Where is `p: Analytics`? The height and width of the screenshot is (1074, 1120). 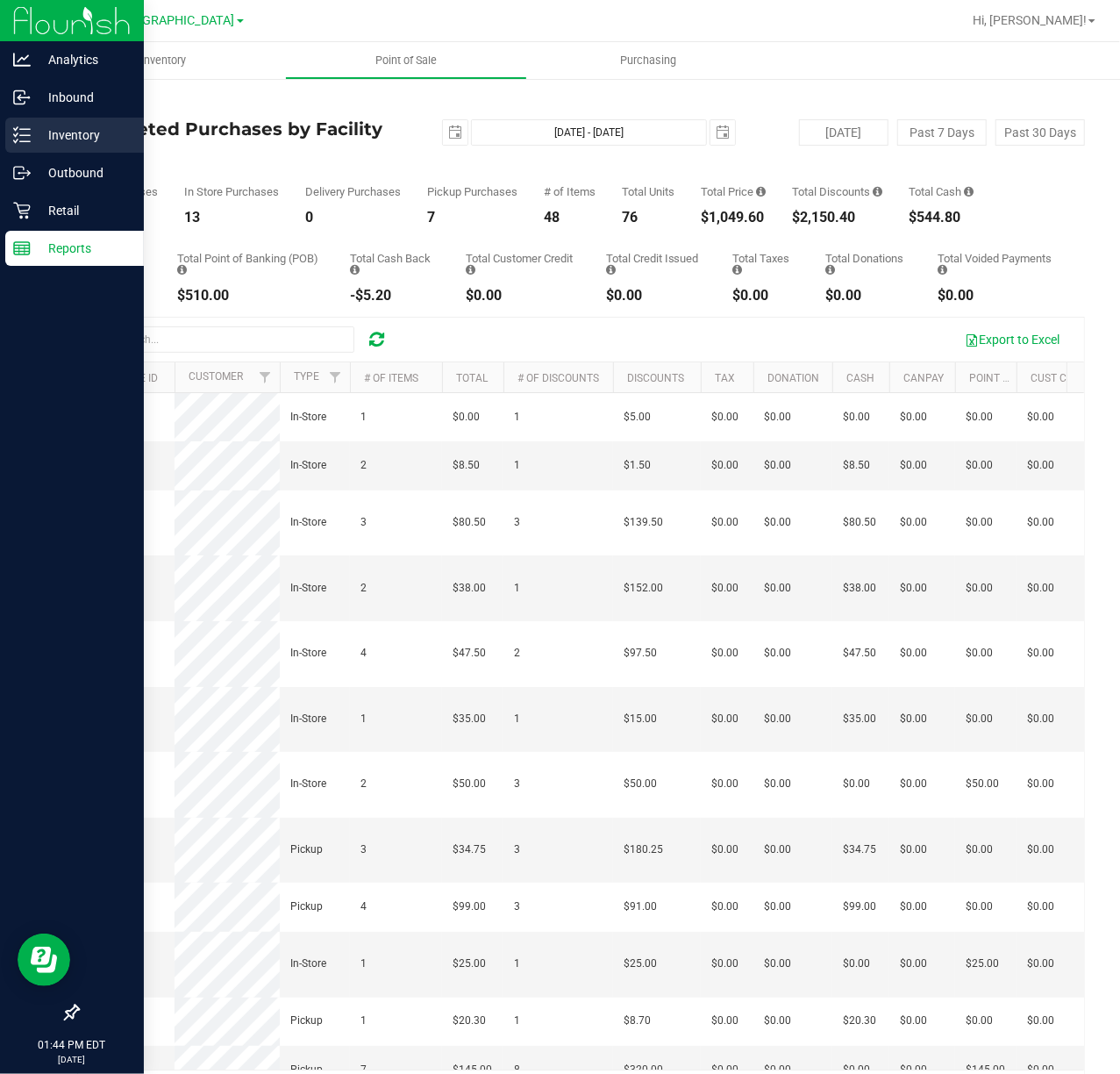
p: Analytics is located at coordinates (84, 60).